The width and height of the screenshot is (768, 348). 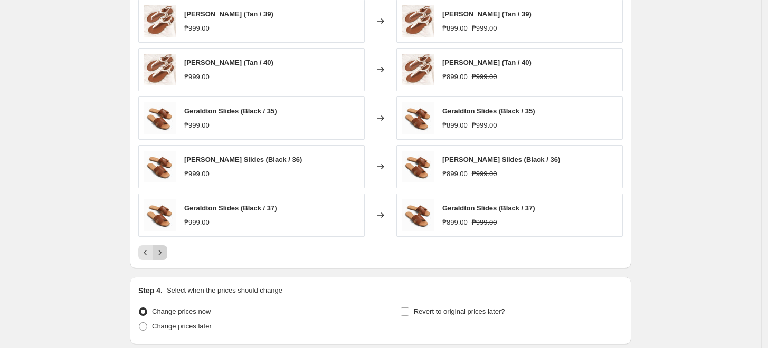 What do you see at coordinates (146, 253) in the screenshot?
I see `button: Previous` at bounding box center [146, 253].